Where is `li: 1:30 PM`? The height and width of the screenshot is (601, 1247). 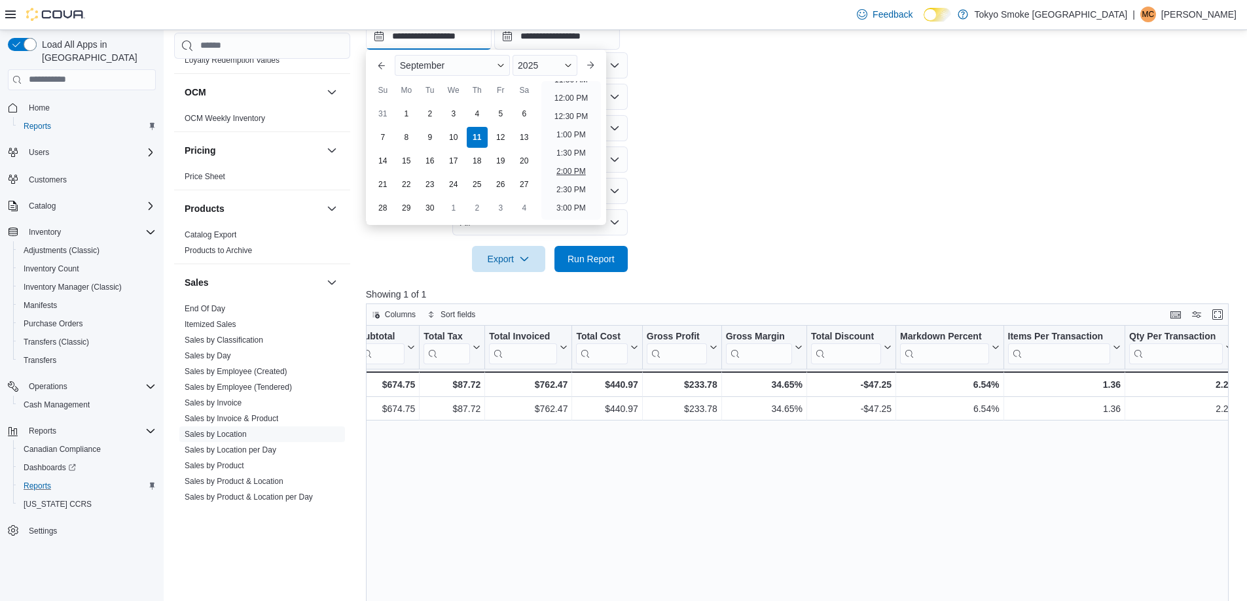 li: 1:30 PM is located at coordinates (571, 153).